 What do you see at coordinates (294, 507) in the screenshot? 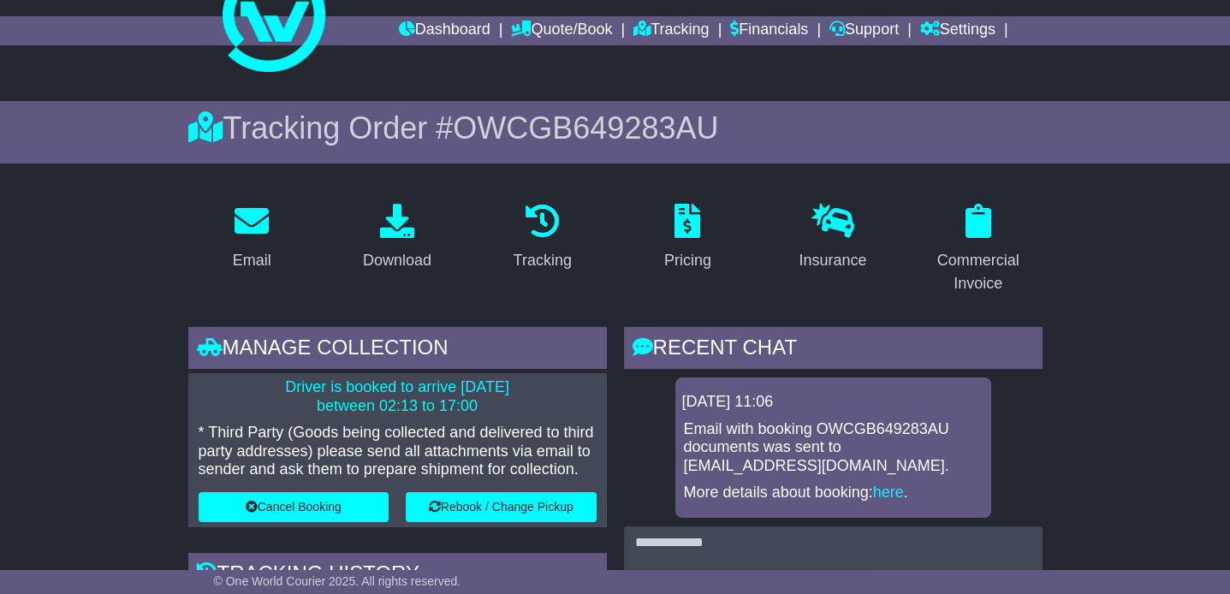
I see `button: Cancel Booking` at bounding box center [294, 507].